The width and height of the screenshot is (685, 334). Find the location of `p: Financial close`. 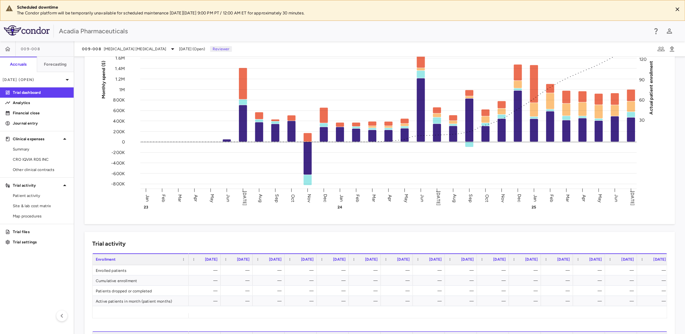

p: Financial close is located at coordinates (41, 113).